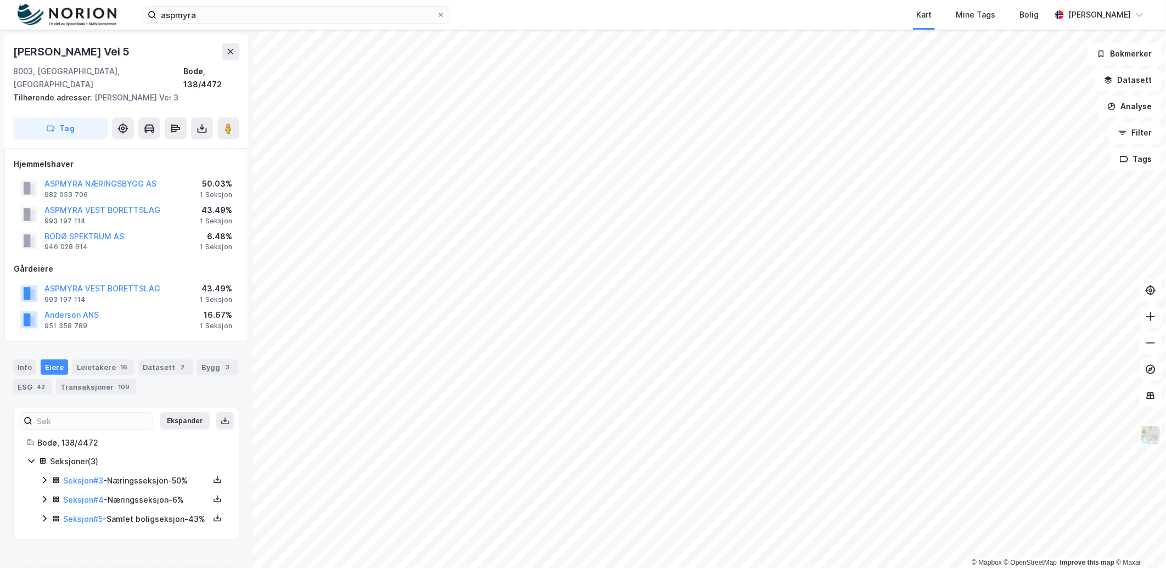 This screenshot has height=568, width=1166. Describe the element at coordinates (66, 195) in the screenshot. I see `div: 982 053 706` at that location.